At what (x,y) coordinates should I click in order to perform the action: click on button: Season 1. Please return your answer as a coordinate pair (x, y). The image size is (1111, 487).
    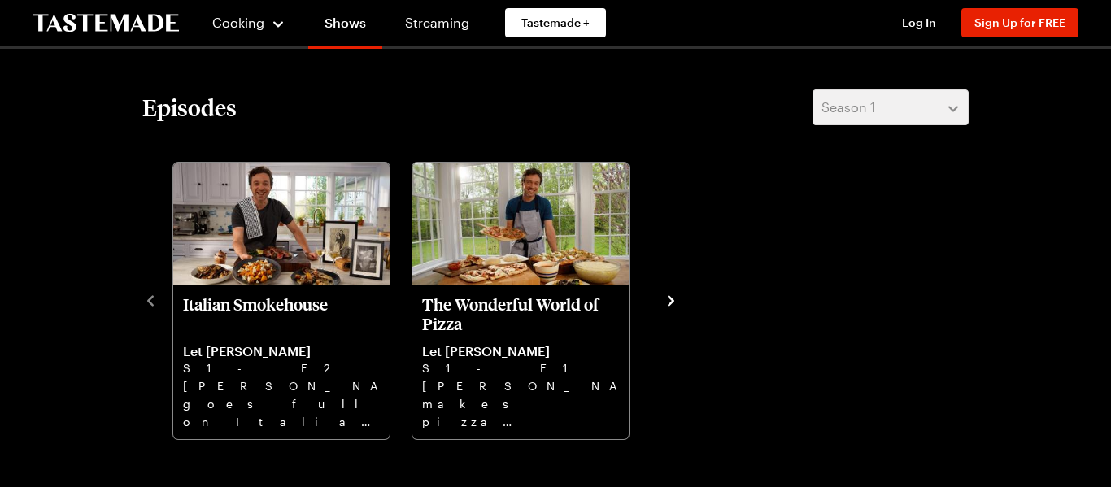
    Looking at the image, I should click on (891, 107).